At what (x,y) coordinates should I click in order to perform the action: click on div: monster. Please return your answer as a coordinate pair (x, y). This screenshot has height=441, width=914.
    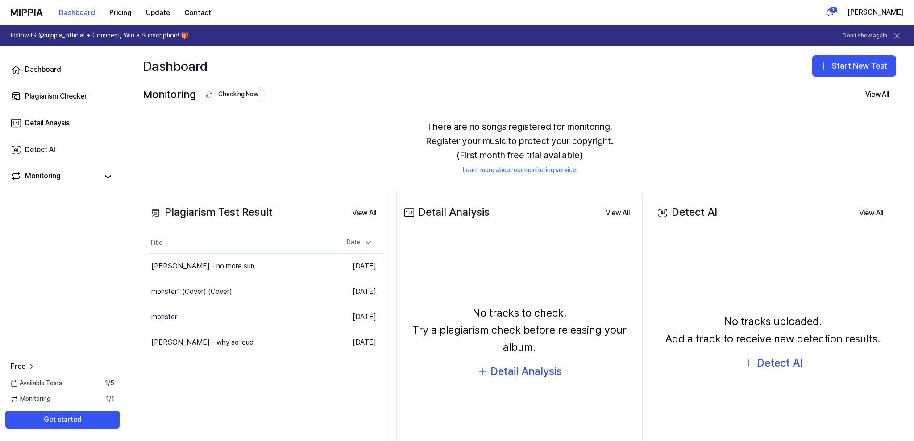
    Looking at the image, I should click on (164, 317).